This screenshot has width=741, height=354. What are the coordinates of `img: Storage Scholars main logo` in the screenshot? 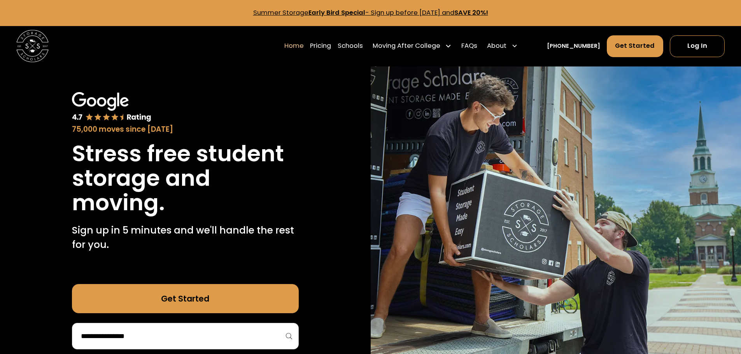 It's located at (32, 46).